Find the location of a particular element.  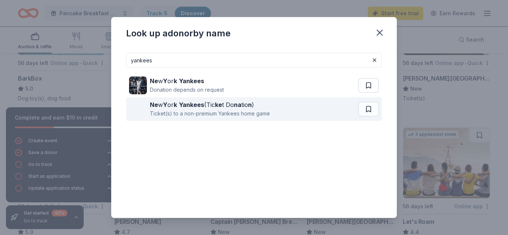

img: Image for New York Yankees (Ticket Donation) is located at coordinates (138, 109).